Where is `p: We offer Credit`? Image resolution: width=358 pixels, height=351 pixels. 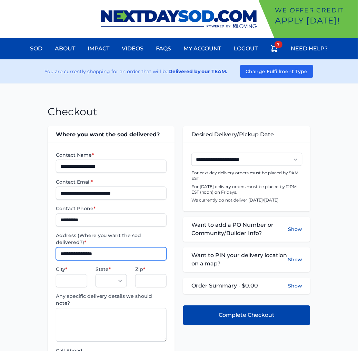
p: We offer Credit is located at coordinates (315, 10).